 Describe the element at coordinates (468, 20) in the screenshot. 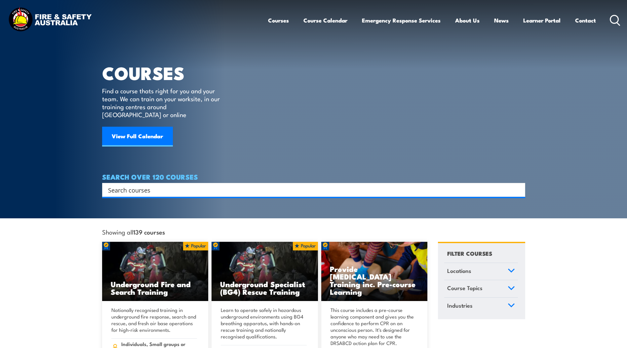

I see `a: About Us` at that location.